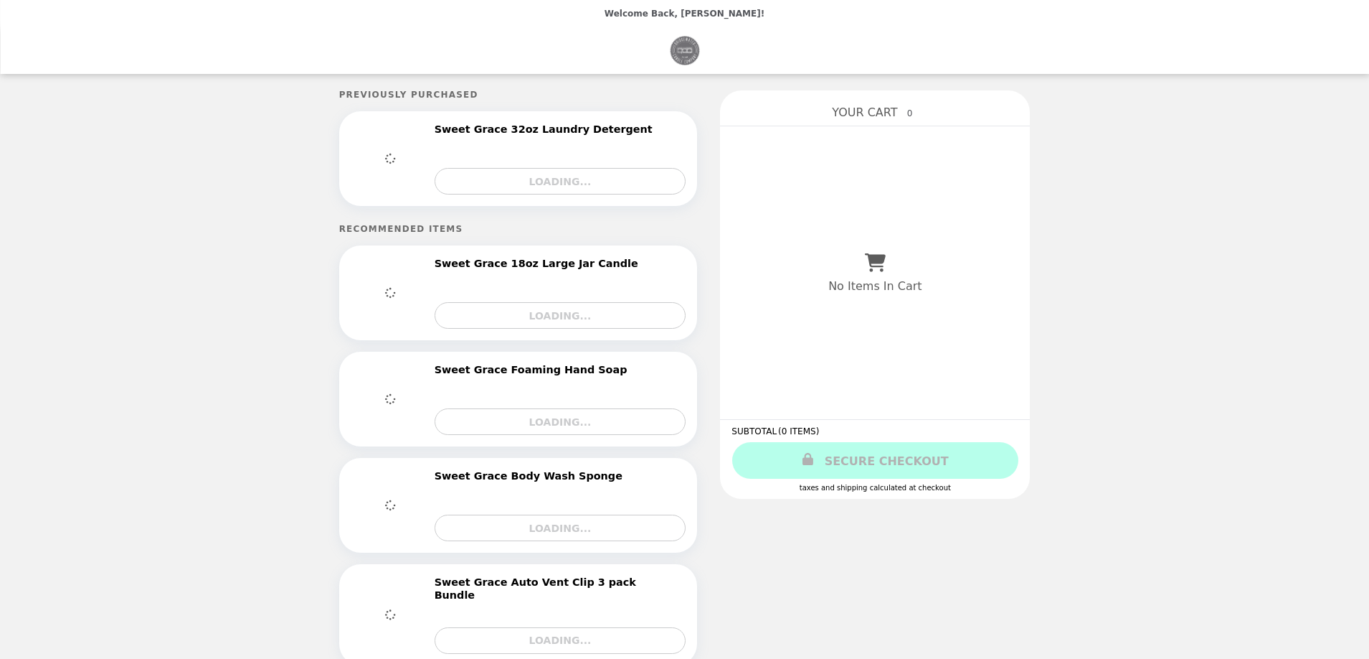  What do you see at coordinates (557, 588) in the screenshot?
I see `h2: Sweet Grace Auto Vent Clip 3 pack Bundle` at bounding box center [557, 588].